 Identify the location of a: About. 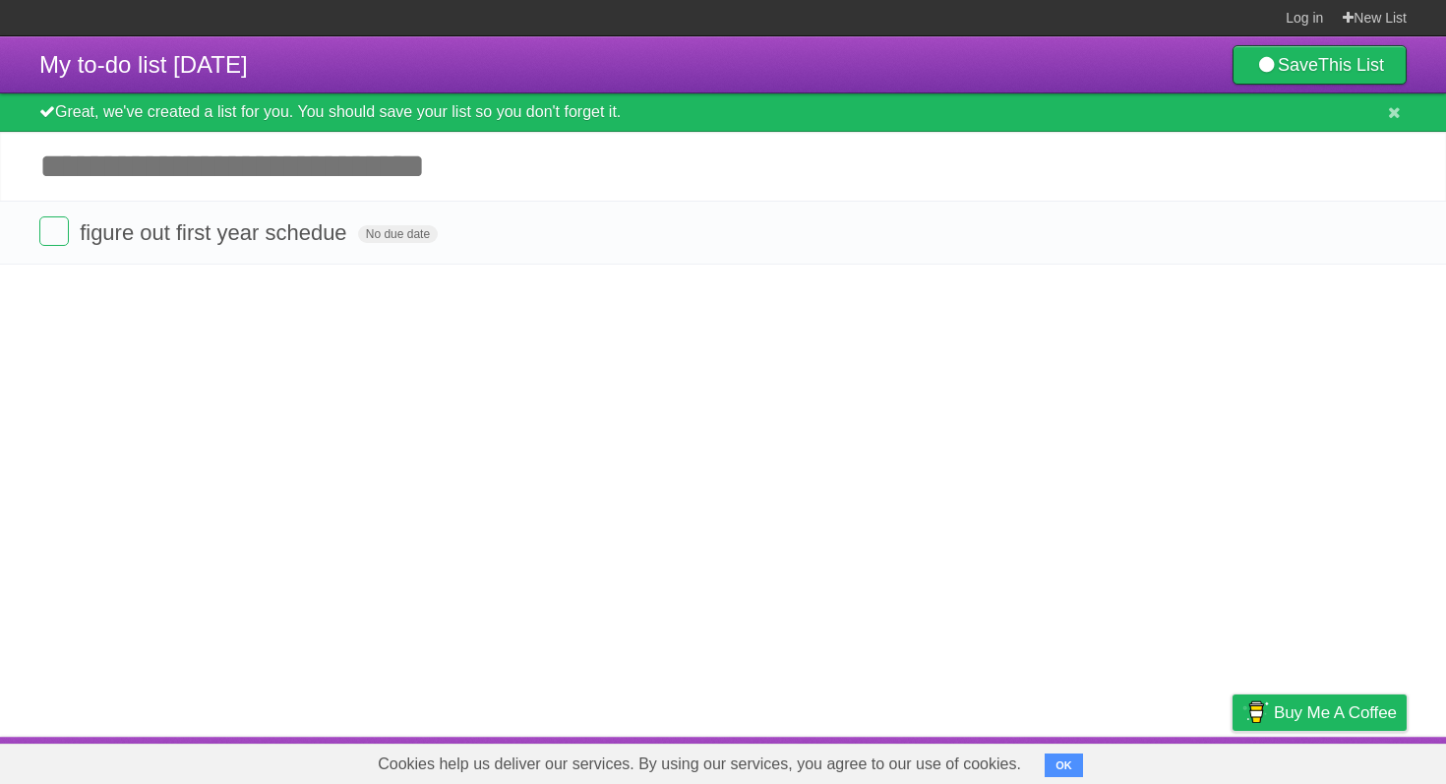
(991, 760).